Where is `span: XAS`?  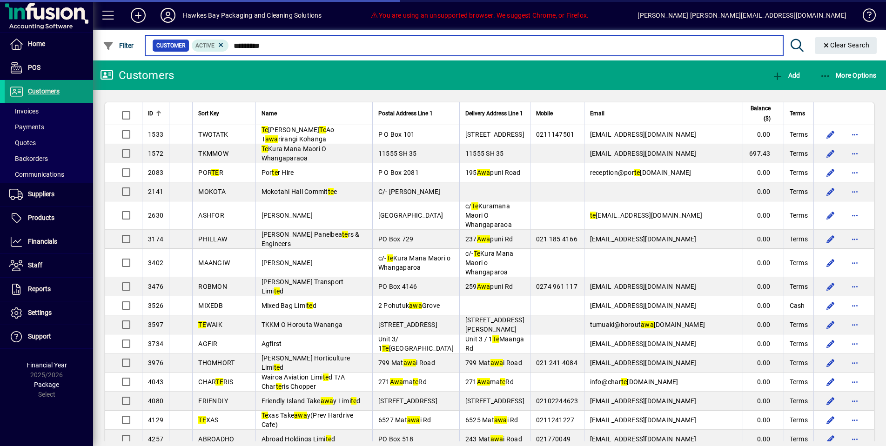 span: XAS is located at coordinates (208, 420).